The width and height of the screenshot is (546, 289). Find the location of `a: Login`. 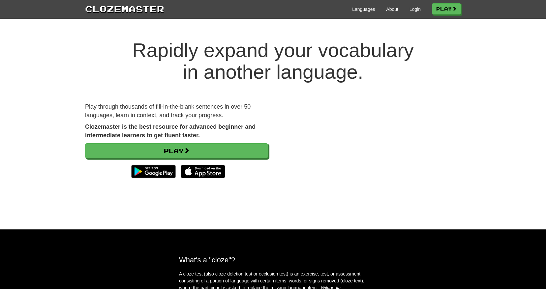

a: Login is located at coordinates (415, 9).